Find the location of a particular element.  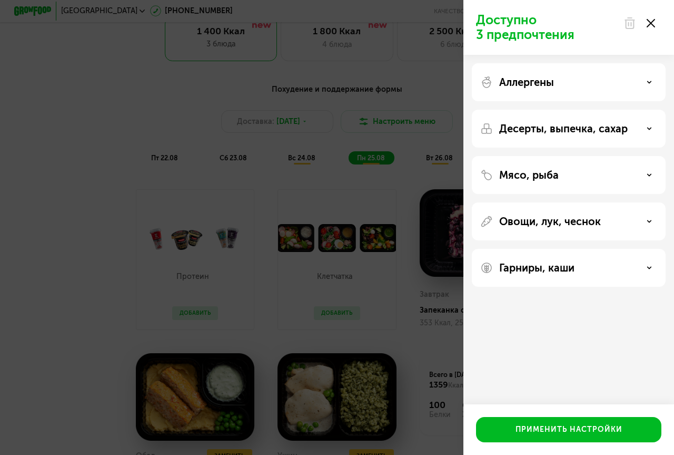

div: Применить настройки is located at coordinates (569, 429).